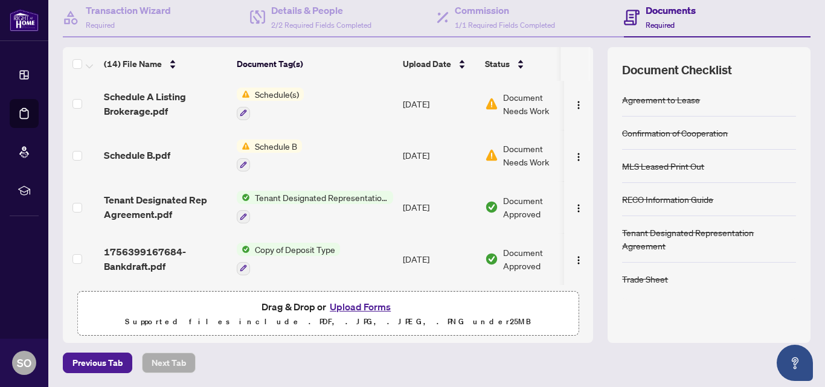  What do you see at coordinates (133, 64) in the screenshot?
I see `span: (14) File Name` at bounding box center [133, 64].